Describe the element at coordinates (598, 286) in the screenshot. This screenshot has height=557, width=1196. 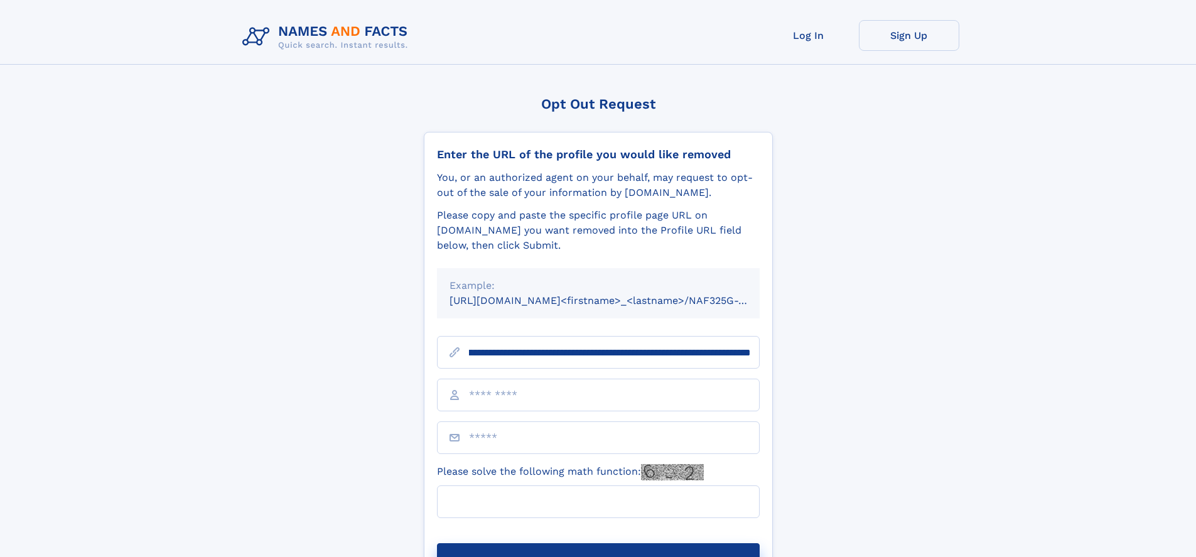
I see `div: Example:` at that location.